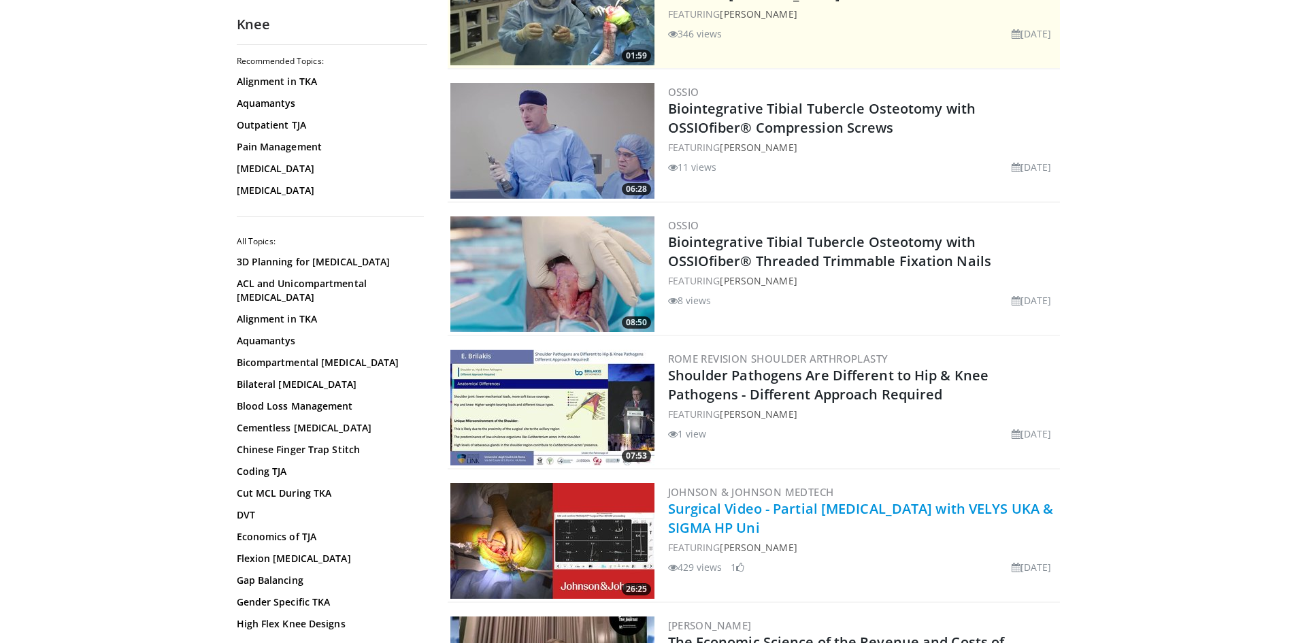 The height and width of the screenshot is (643, 1296). Describe the element at coordinates (552, 274) in the screenshot. I see `a: 08:50` at that location.